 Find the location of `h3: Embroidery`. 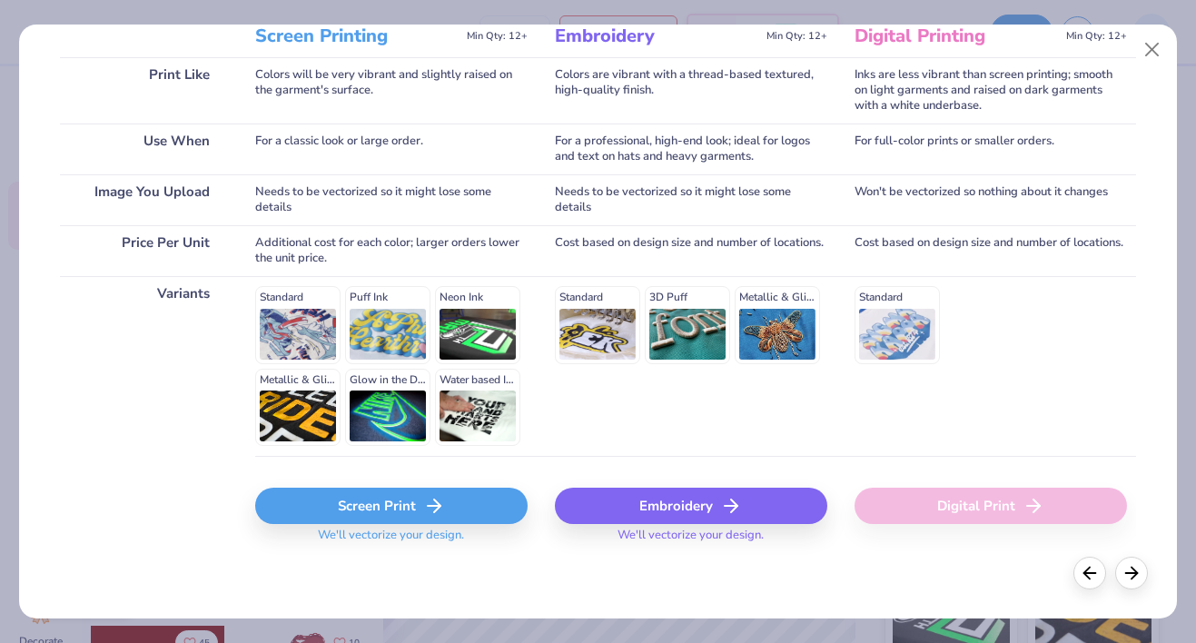

h3: Embroidery is located at coordinates (656, 36).